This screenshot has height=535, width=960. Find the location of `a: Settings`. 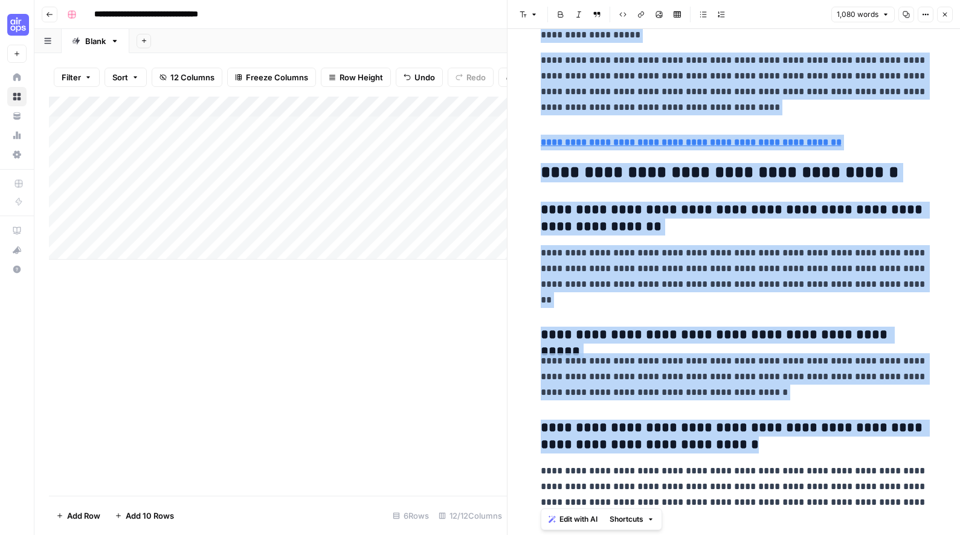

a: Settings is located at coordinates (17, 155).